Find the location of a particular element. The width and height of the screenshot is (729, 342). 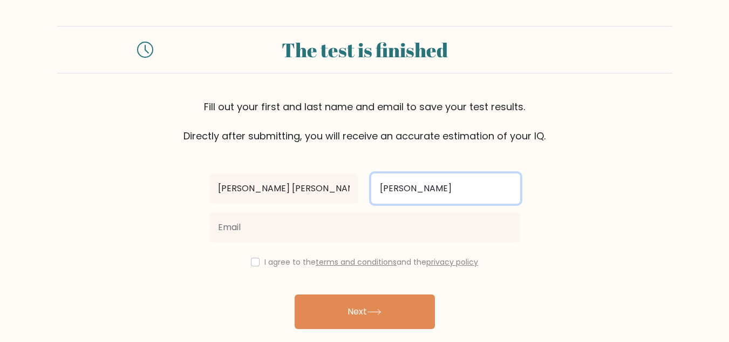

label: I agree to the and the is located at coordinates (371, 262).